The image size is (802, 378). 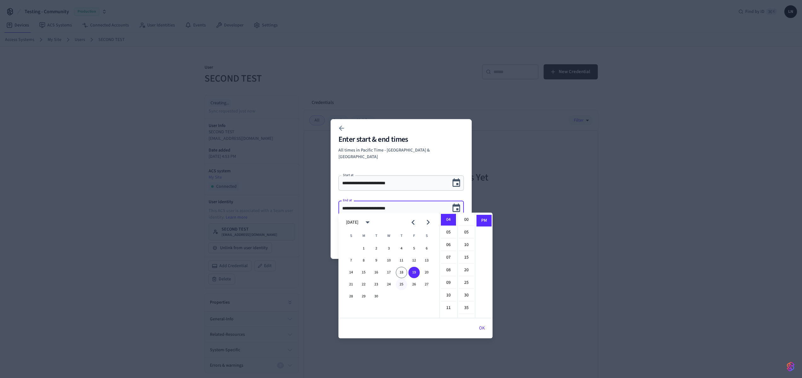 I want to click on button: 30, so click(x=376, y=297).